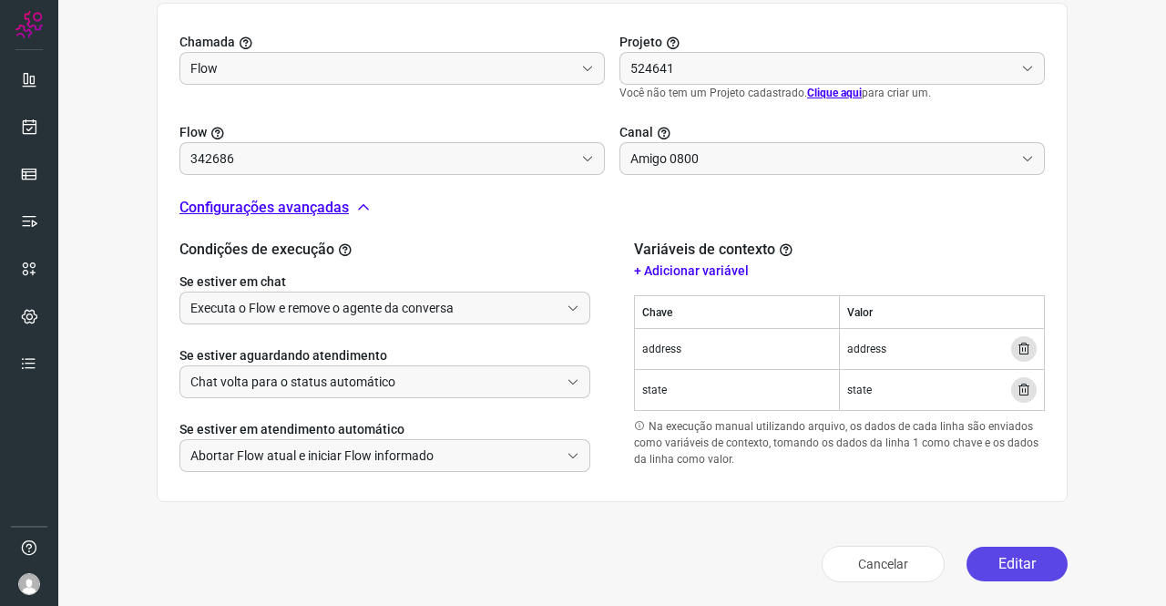  What do you see at coordinates (29, 584) in the screenshot?
I see `img: avatar-user-boy.jpg` at bounding box center [29, 584].